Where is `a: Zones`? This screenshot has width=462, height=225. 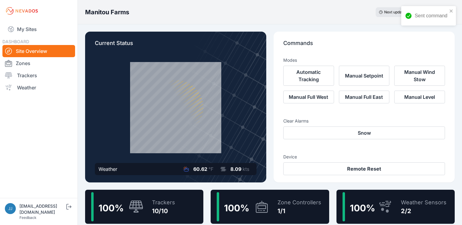
a: Zones is located at coordinates (39, 63).